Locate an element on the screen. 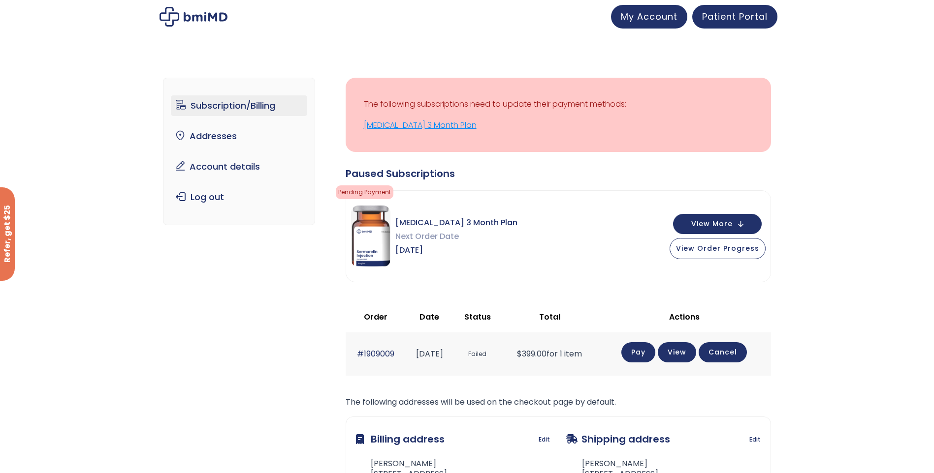  h3: Shipping address is located at coordinates (618, 439).